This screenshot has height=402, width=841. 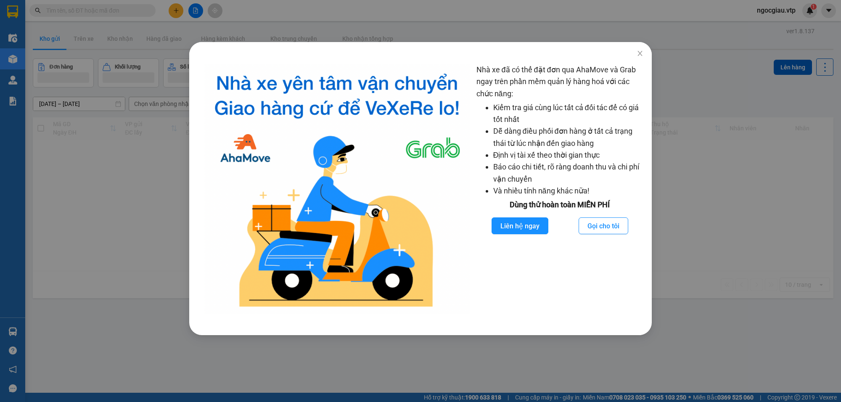 What do you see at coordinates (569, 191) in the screenshot?
I see `li: Và nhiều tính năng khác nữa!` at bounding box center [569, 191].